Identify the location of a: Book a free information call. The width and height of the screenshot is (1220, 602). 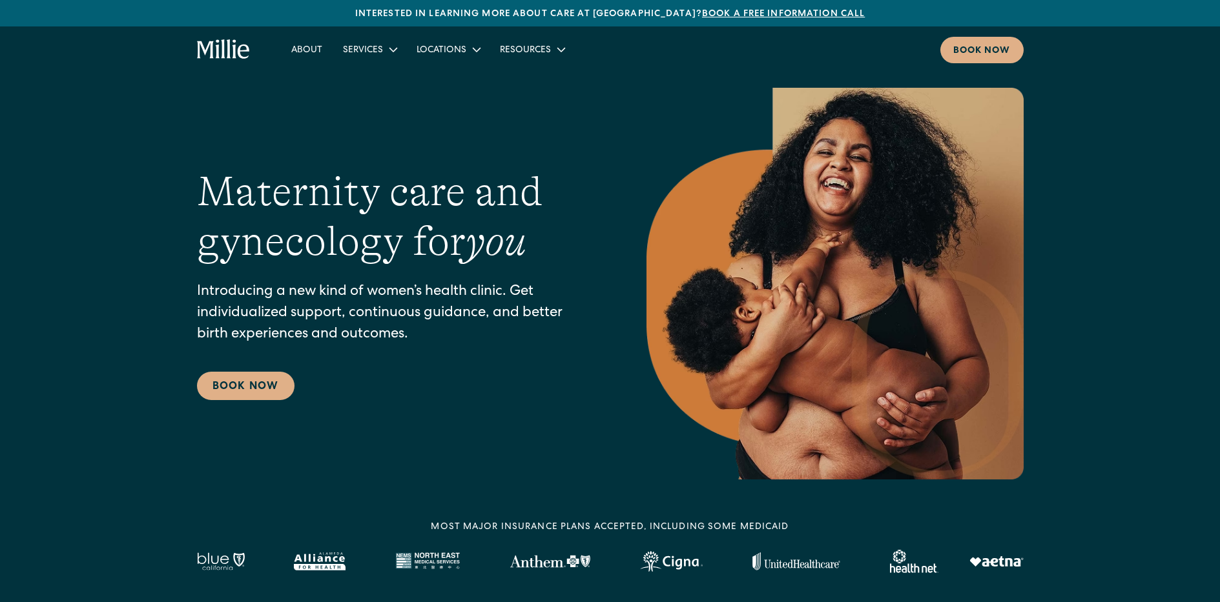
(783, 14).